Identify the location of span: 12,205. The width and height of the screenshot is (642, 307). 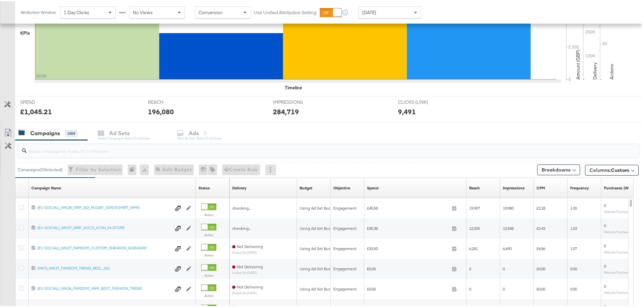
(475, 227).